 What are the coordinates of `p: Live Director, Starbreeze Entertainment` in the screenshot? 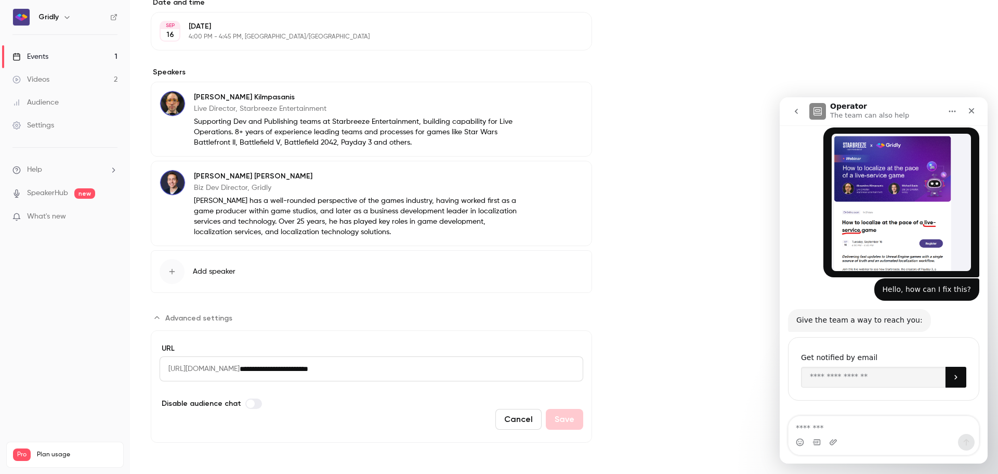 It's located at (359, 109).